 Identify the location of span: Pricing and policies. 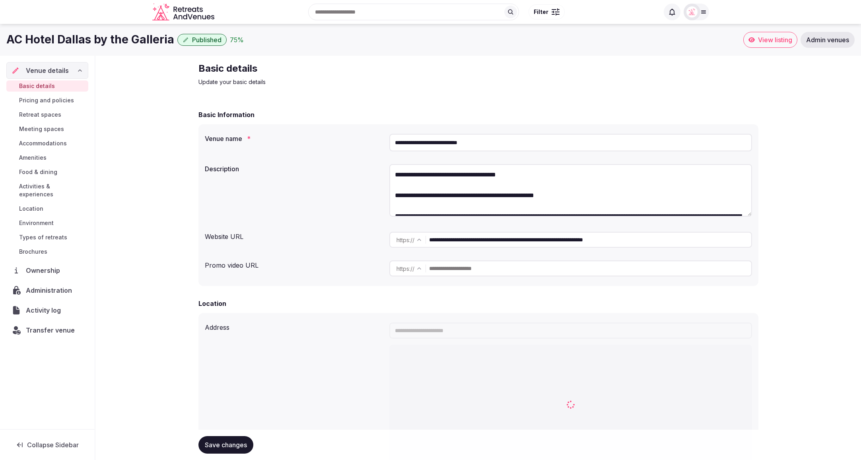
(47, 100).